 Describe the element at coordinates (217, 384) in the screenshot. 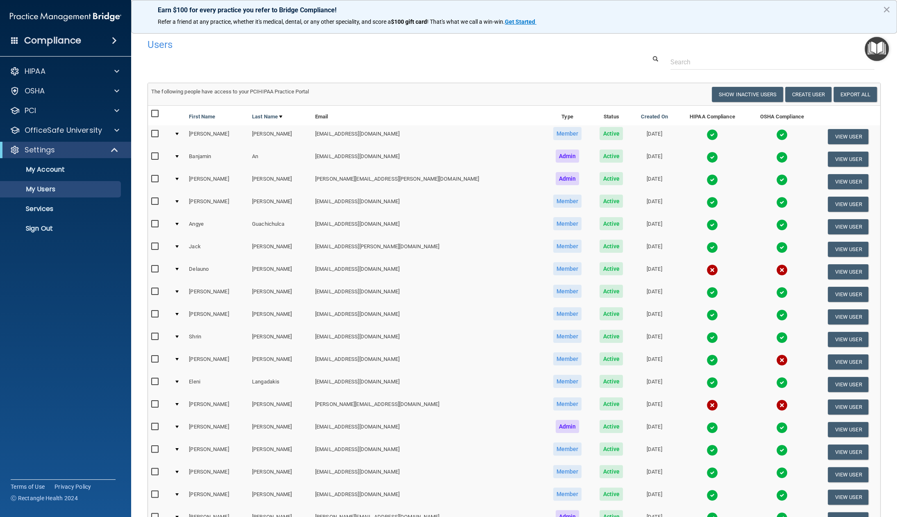

I see `td: Eleni` at that location.